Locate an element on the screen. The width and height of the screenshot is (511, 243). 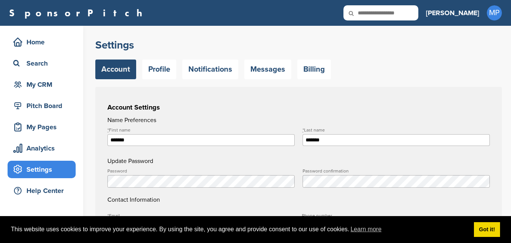
a: Messages is located at coordinates (268, 69).